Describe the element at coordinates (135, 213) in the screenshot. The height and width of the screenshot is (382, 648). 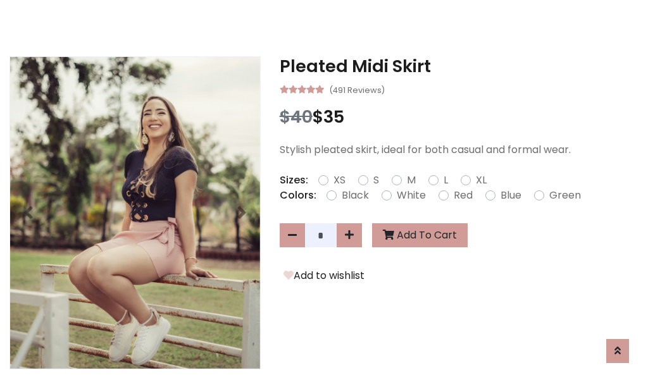
I see `img: Image` at that location.